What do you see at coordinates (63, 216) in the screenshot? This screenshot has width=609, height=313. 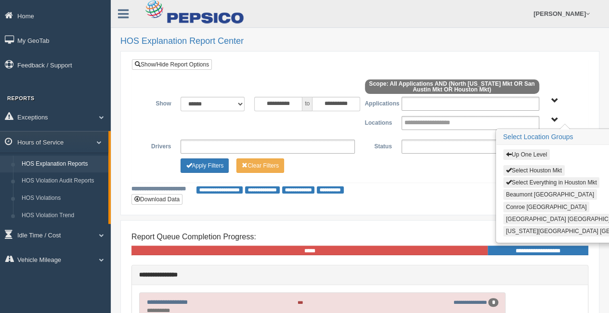 I see `a: HOS Violation Trend` at bounding box center [63, 216].